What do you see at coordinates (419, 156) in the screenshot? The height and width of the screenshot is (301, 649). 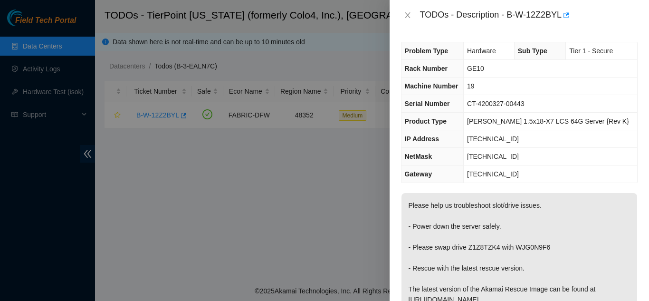 I see `span: NetMask` at bounding box center [419, 156].